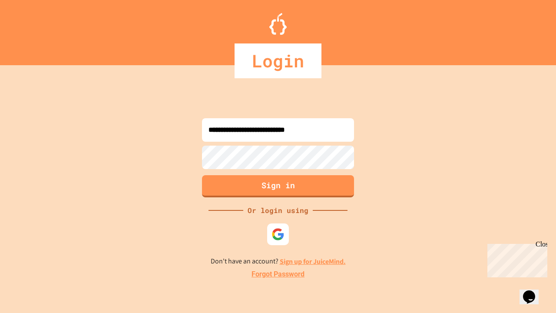 The width and height of the screenshot is (556, 313). Describe the element at coordinates (32, 29) in the screenshot. I see `div: Chat with us now!Close` at that location.